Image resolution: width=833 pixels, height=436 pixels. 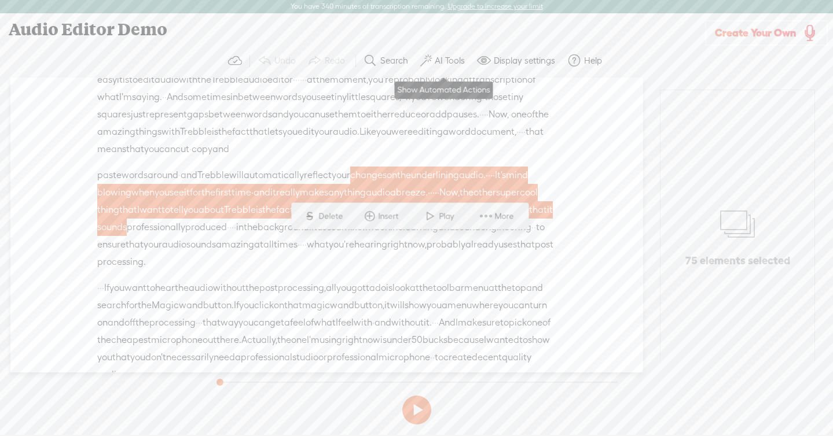 What do you see at coordinates (538, 306) in the screenshot?
I see `span: turn` at bounding box center [538, 306].